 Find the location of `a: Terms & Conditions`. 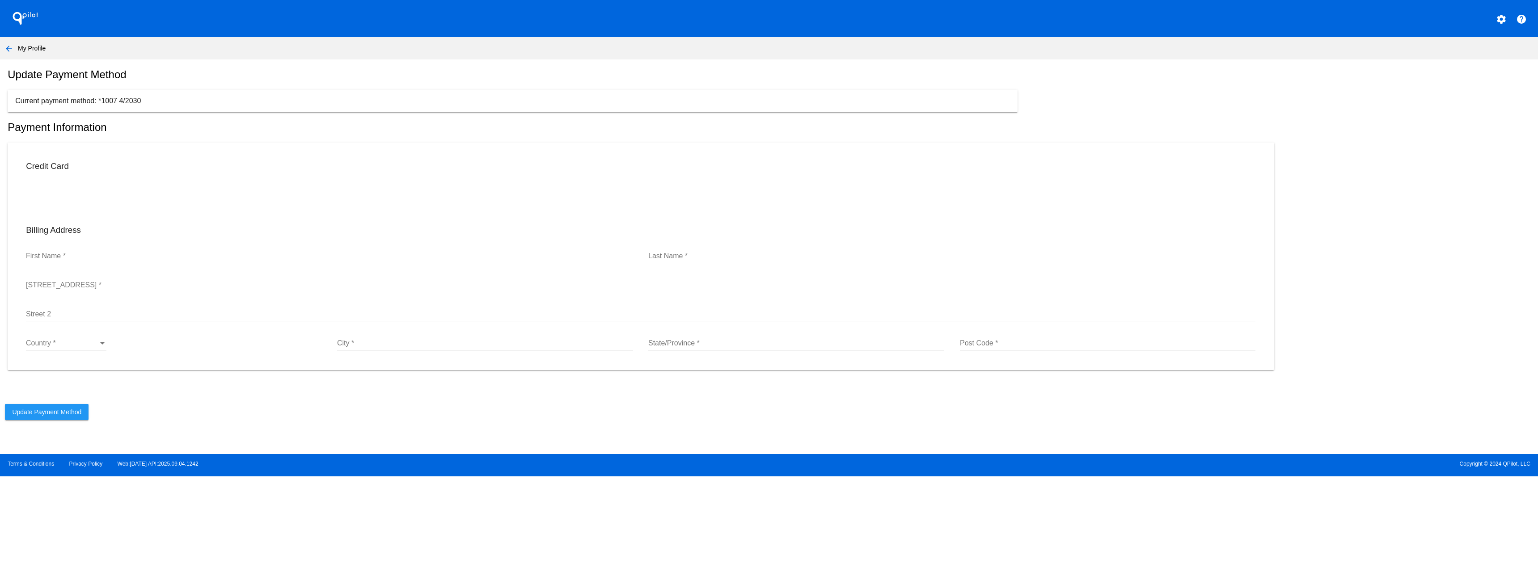

a: Terms & Conditions is located at coordinates (31, 464).